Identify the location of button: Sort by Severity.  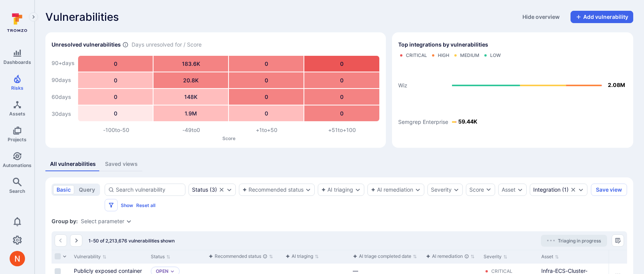
(495, 256).